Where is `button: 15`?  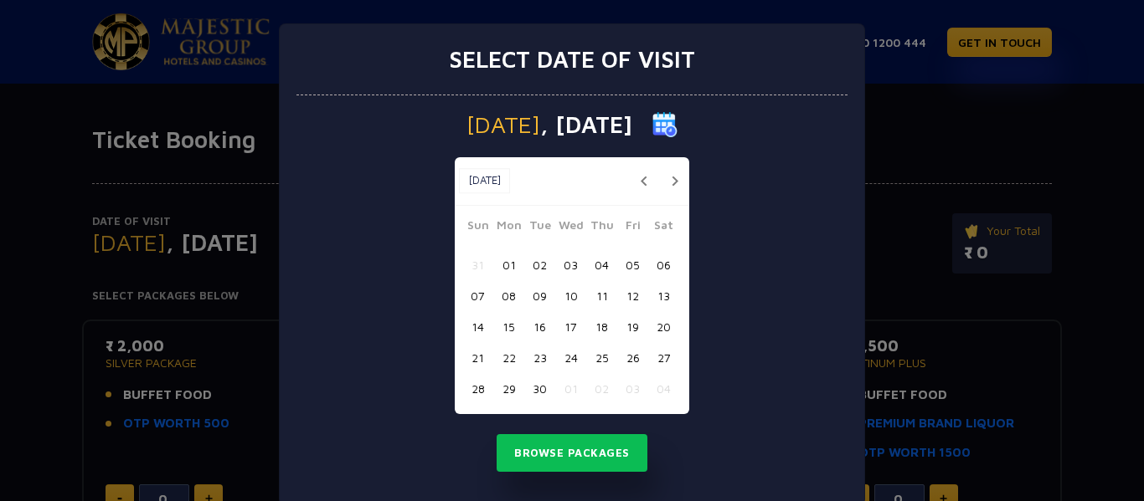 button: 15 is located at coordinates (508, 327).